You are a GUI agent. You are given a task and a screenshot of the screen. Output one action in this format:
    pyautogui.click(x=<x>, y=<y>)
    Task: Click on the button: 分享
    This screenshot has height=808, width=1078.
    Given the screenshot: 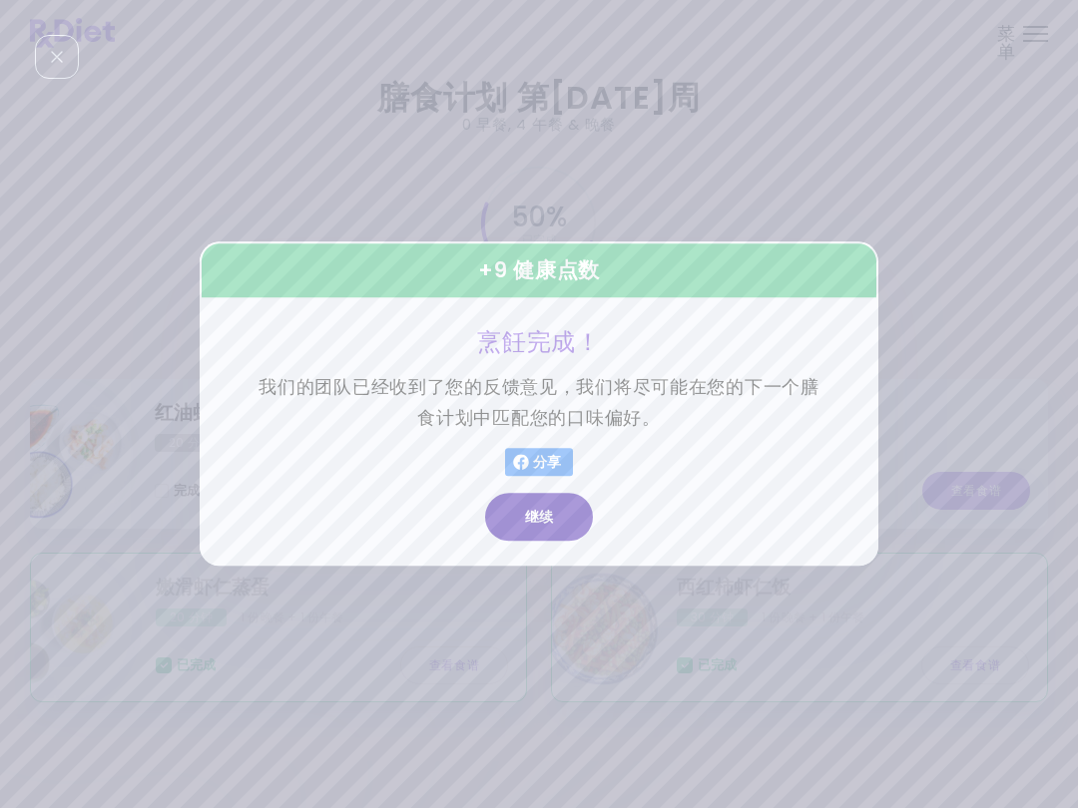 What is the action you would take?
    pyautogui.click(x=539, y=463)
    